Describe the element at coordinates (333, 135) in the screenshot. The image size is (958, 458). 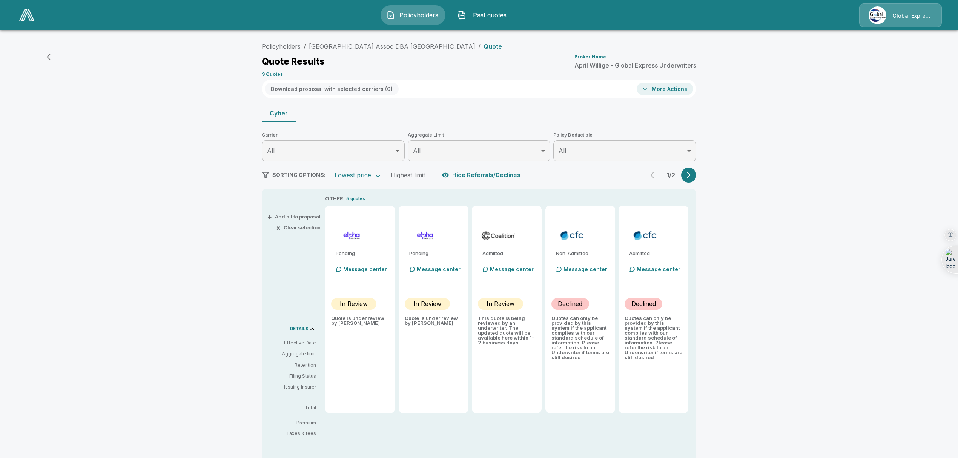
I see `span: Carrier` at that location.